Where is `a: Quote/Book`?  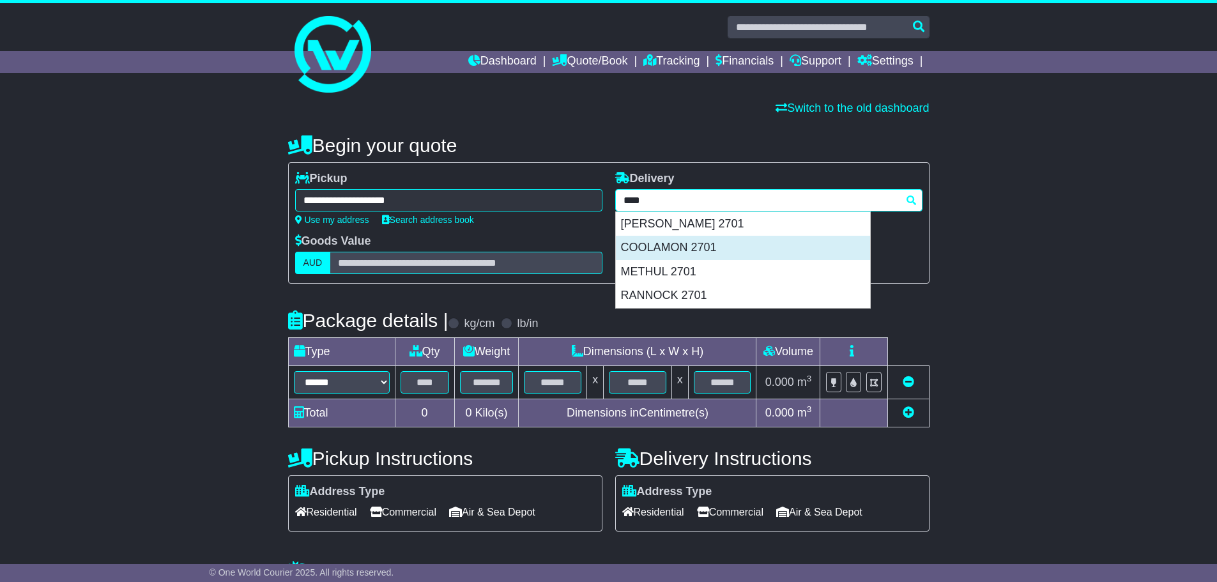 a: Quote/Book is located at coordinates (590, 62).